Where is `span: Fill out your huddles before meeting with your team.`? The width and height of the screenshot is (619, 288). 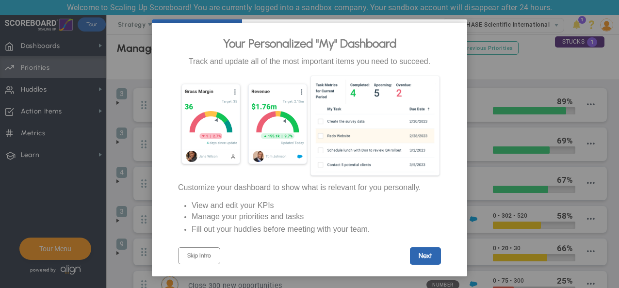
span: Fill out your huddles before meeting with your team. is located at coordinates (280, 229).